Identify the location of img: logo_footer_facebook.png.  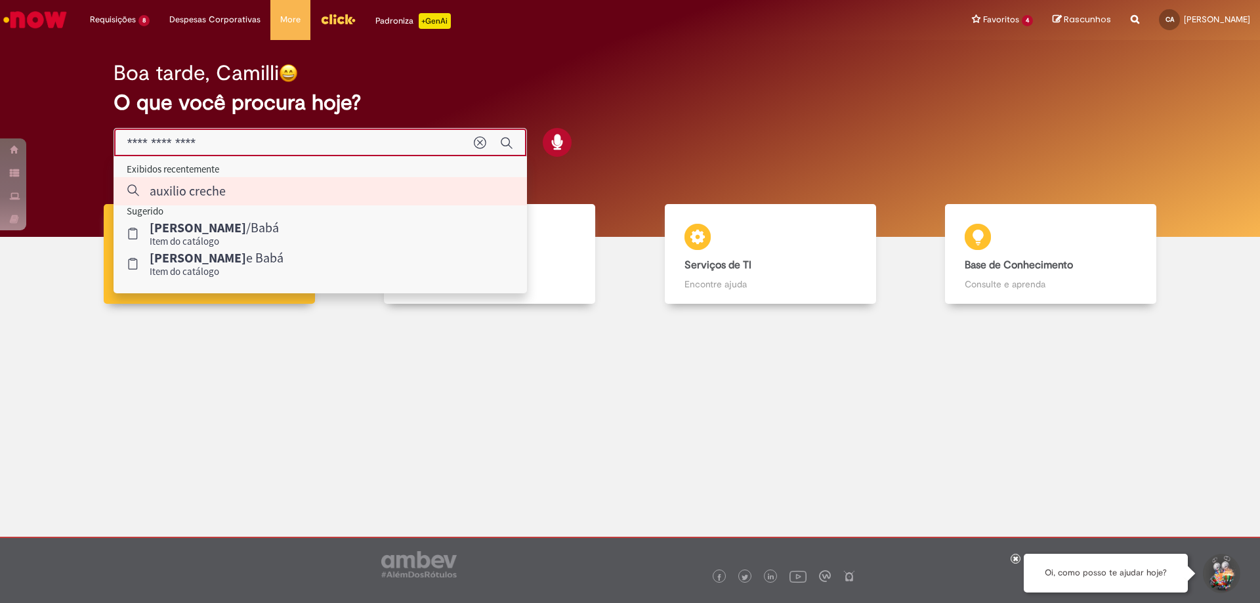
(719, 577).